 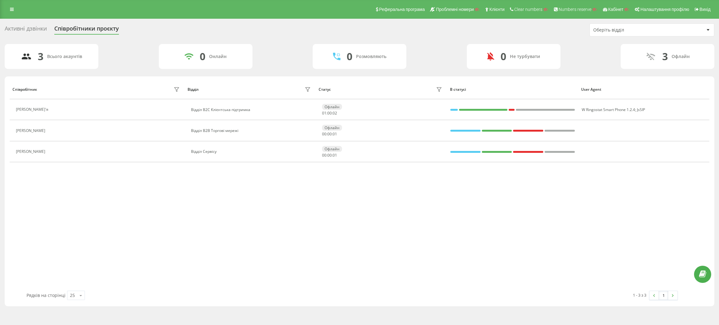 What do you see at coordinates (252, 131) in the screenshot?
I see `div: Відділ В2B Торгові мережі` at bounding box center [252, 131].